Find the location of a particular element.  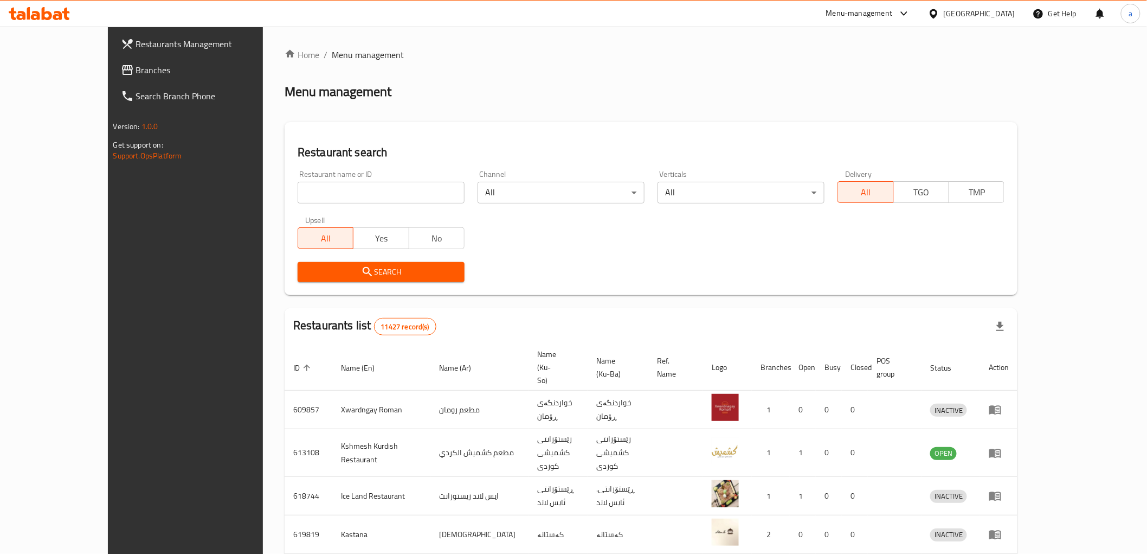

th: Busy is located at coordinates (829, 367).